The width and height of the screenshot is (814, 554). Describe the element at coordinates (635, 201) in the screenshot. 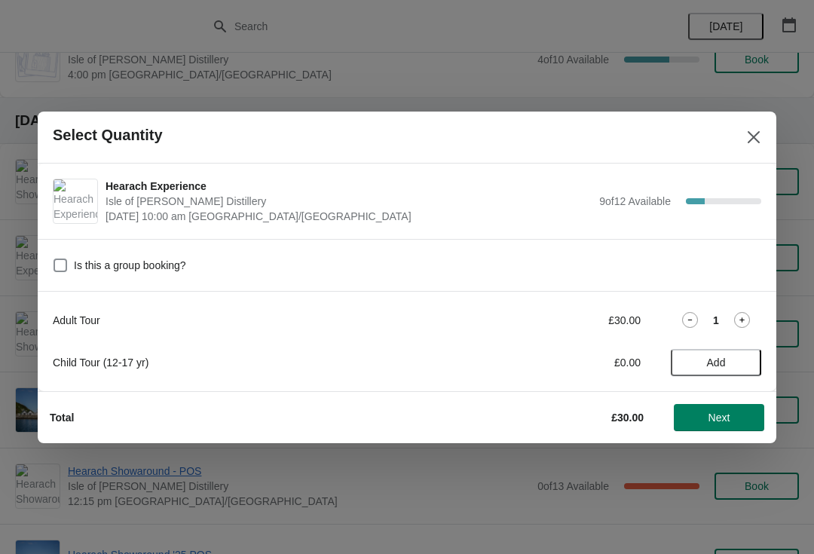

I see `span: 9 of 12 Available` at that location.